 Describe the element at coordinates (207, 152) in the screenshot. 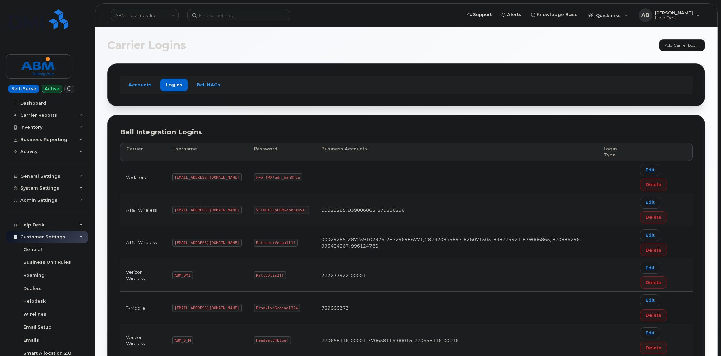

I see `th: Username` at that location.